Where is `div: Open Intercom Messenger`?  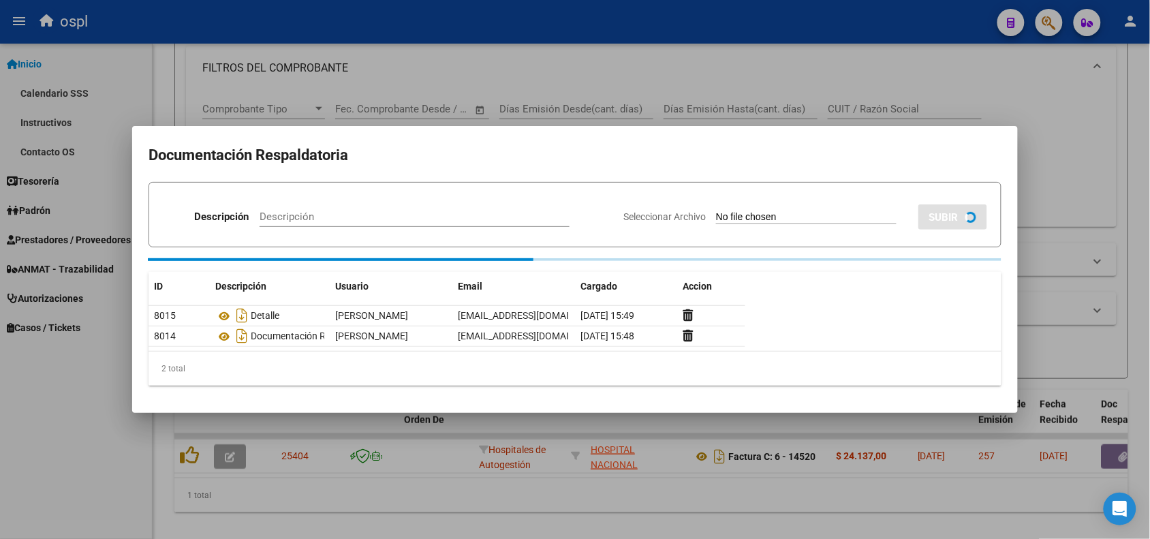
div: Open Intercom Messenger is located at coordinates (1120, 509).